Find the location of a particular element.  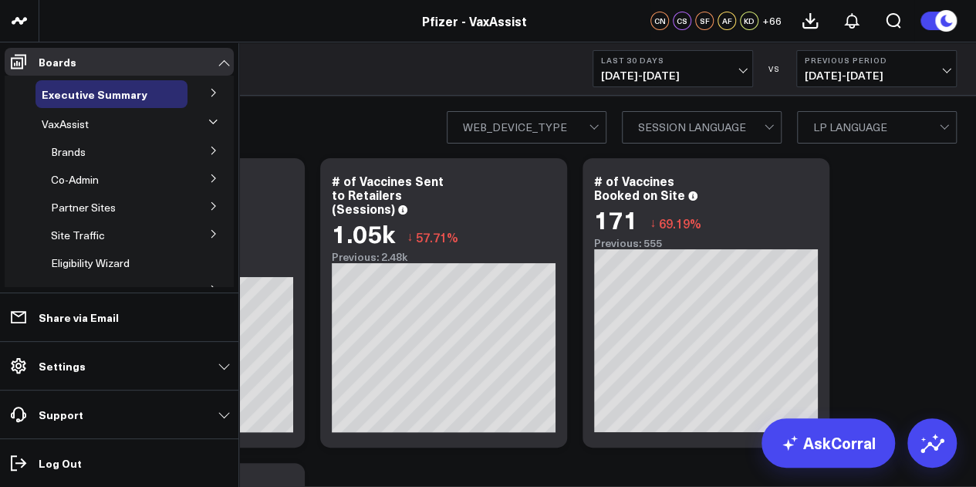

button: +66 is located at coordinates (772, 21).